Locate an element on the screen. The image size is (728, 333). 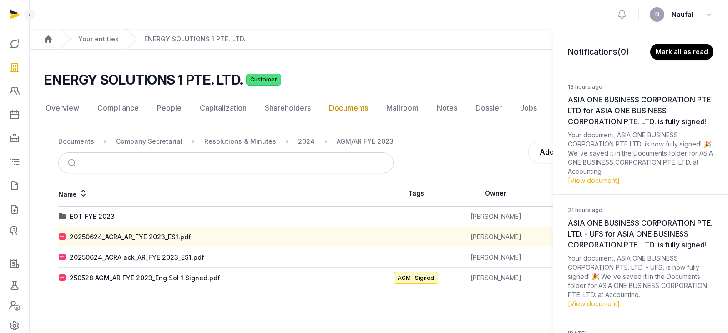
div: Your document, ASIA ONE BUSINESS CORPORATION PTE. LTD. - UFS, is now fully signed! 🎉 We've saved ... is located at coordinates (641, 281).